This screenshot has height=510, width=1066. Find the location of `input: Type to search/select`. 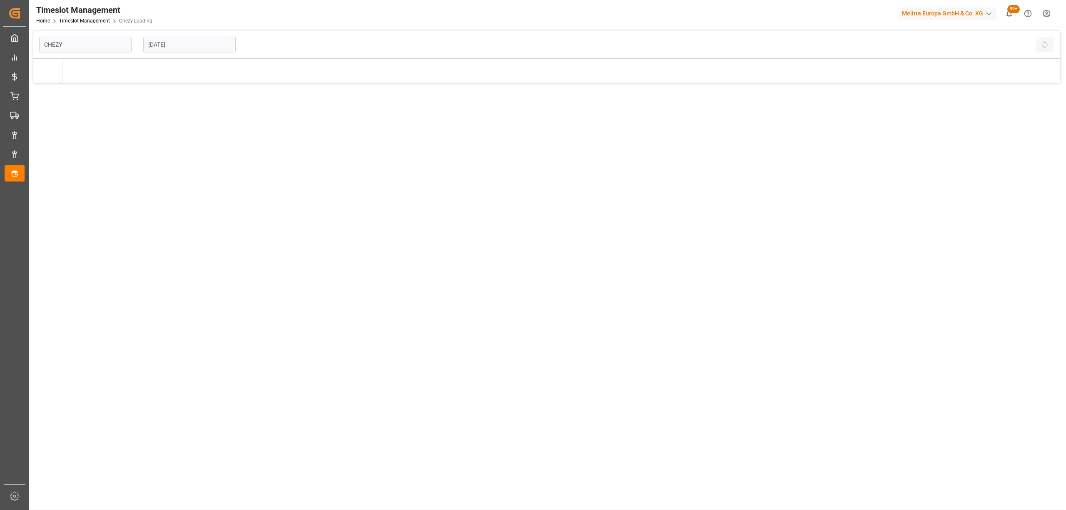

input: Type to search/select is located at coordinates (85, 45).